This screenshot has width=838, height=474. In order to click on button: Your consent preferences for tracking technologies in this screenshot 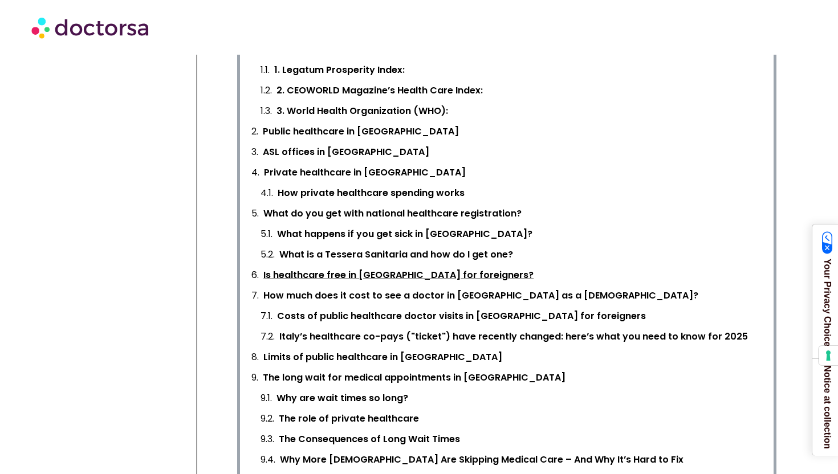, I will do `click(828, 356)`.